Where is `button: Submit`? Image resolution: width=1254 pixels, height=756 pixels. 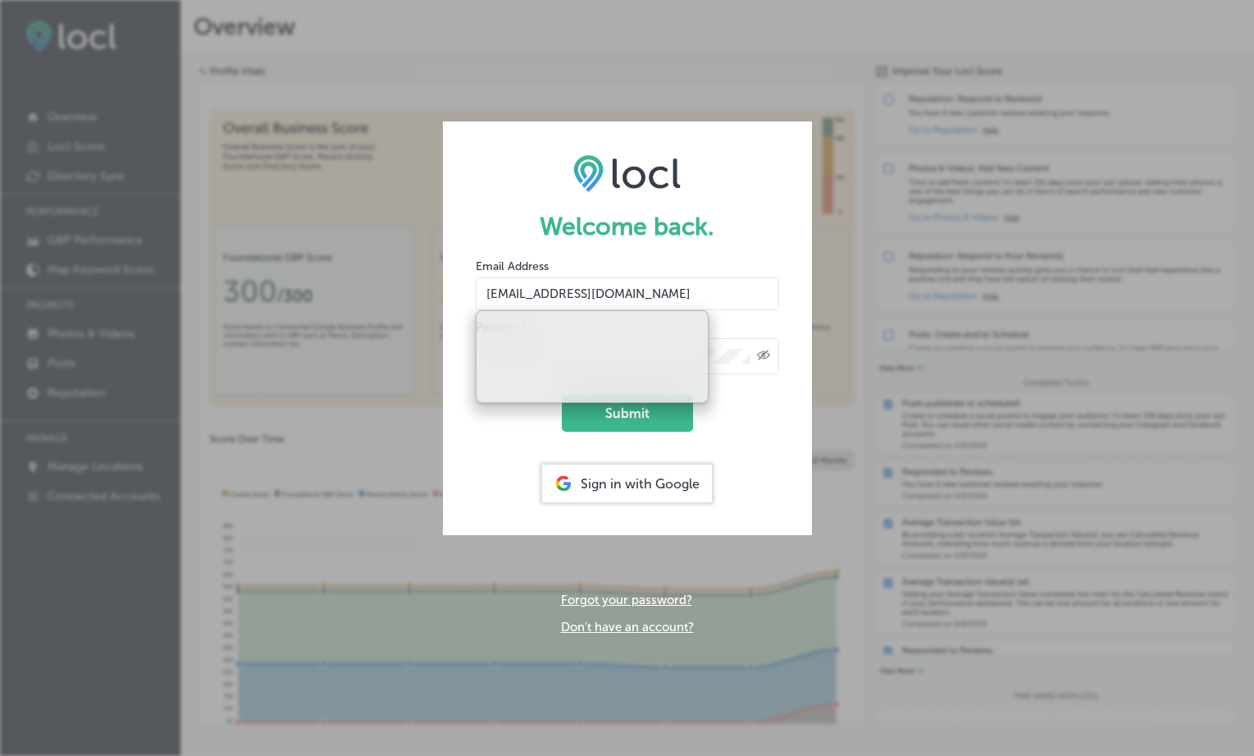 button: Submit is located at coordinates (628, 413).